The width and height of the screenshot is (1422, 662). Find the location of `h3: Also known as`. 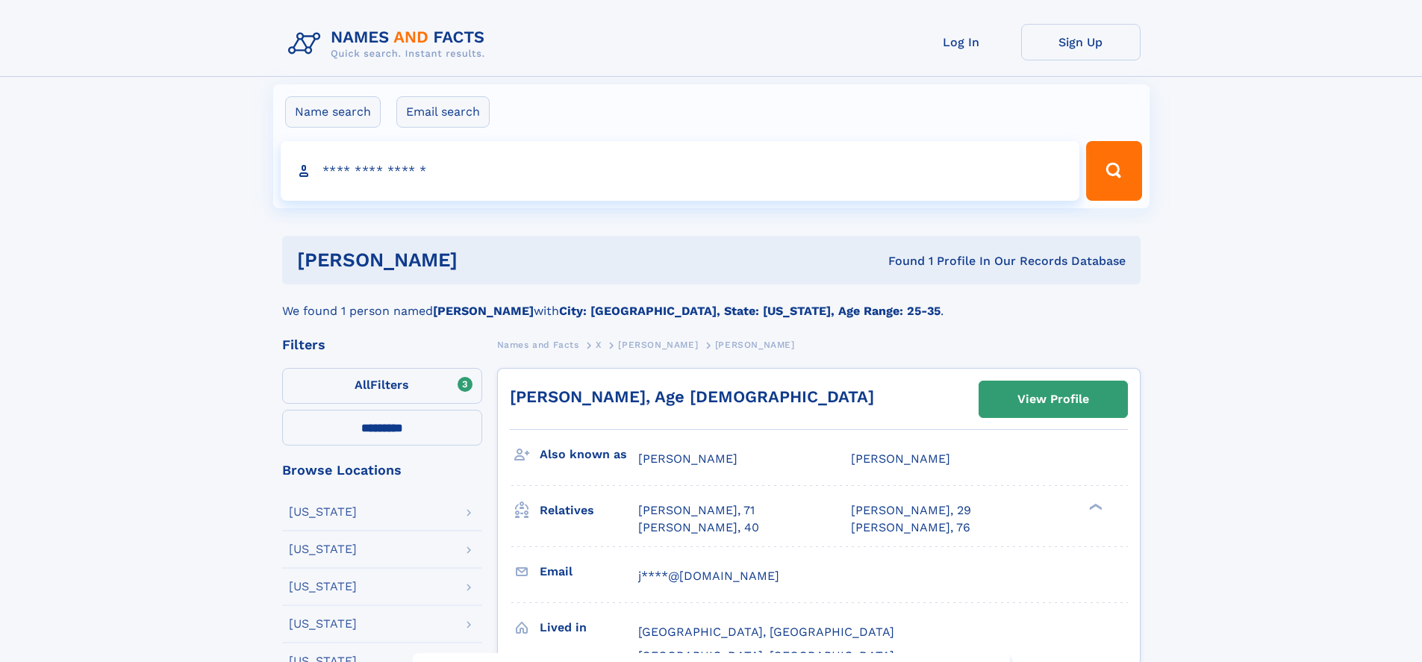

h3: Also known as is located at coordinates (589, 455).